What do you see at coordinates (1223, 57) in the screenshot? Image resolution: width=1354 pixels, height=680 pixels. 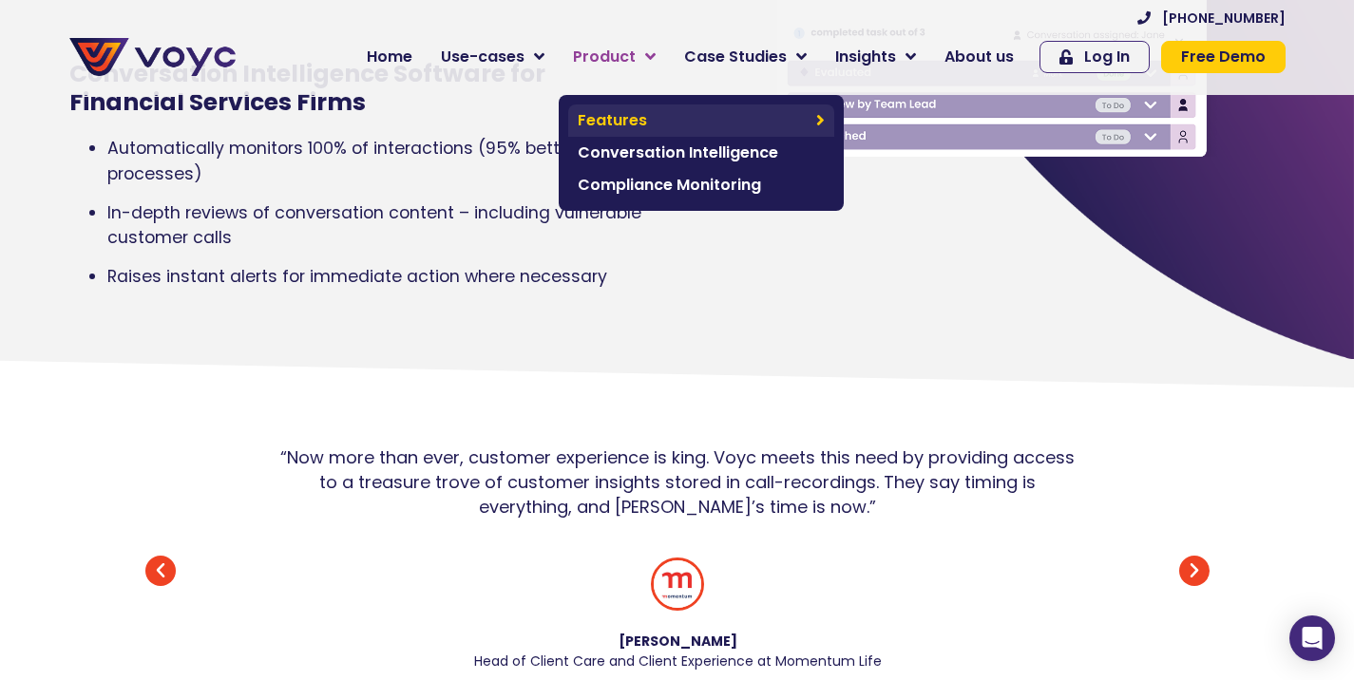 I see `a: Free Demo` at bounding box center [1223, 57].